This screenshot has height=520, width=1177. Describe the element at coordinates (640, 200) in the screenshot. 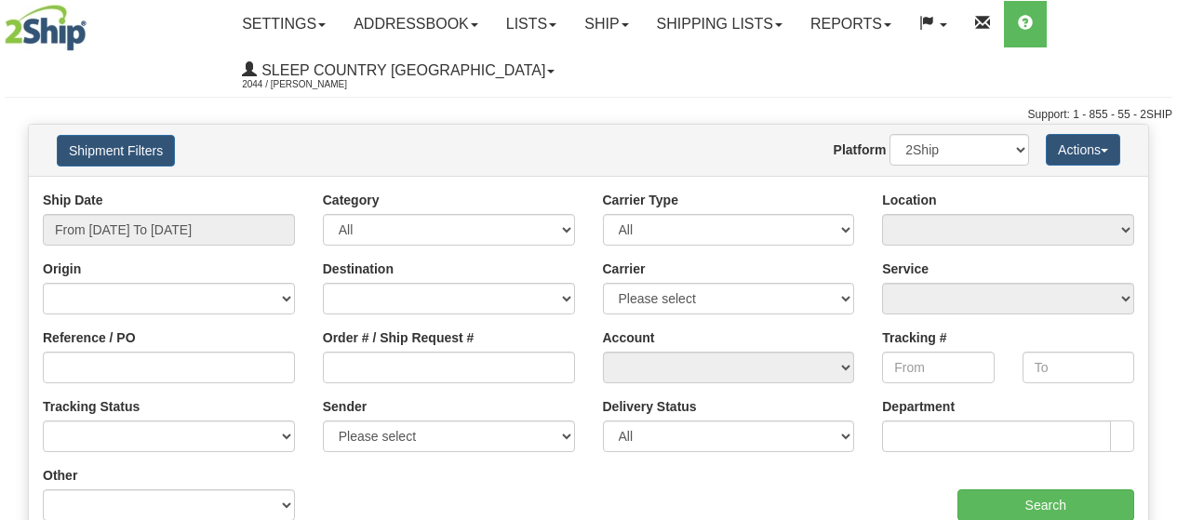

I see `label: Carrier Type` at that location.